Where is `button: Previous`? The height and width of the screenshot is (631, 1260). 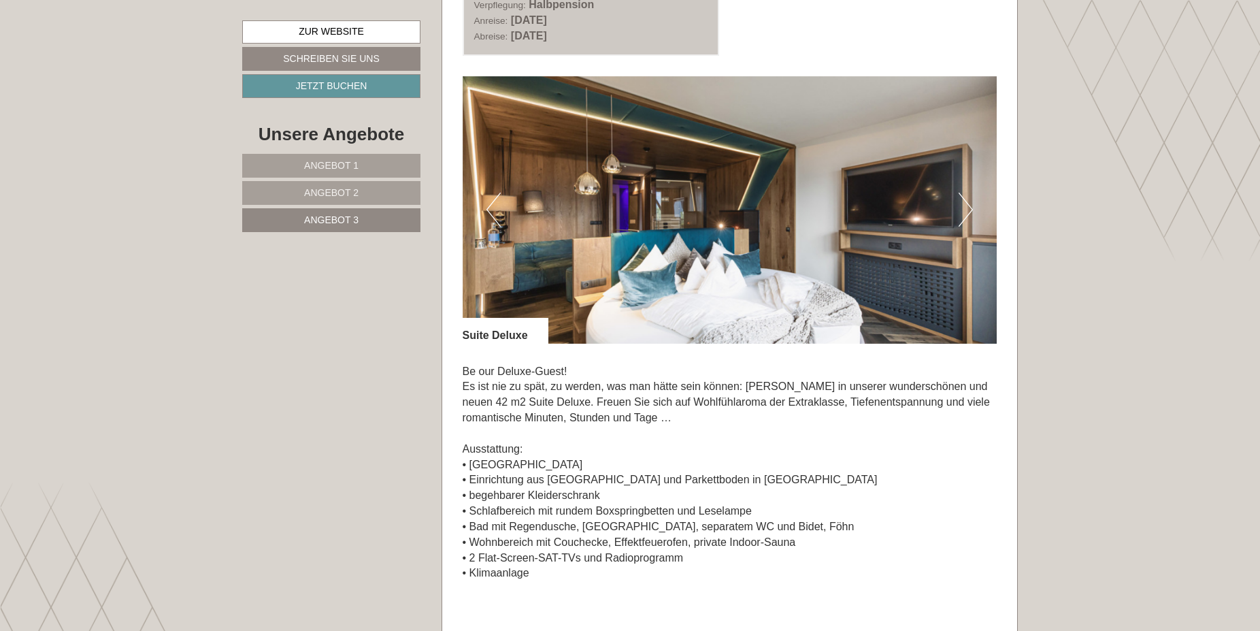
button: Previous is located at coordinates (493, 210).